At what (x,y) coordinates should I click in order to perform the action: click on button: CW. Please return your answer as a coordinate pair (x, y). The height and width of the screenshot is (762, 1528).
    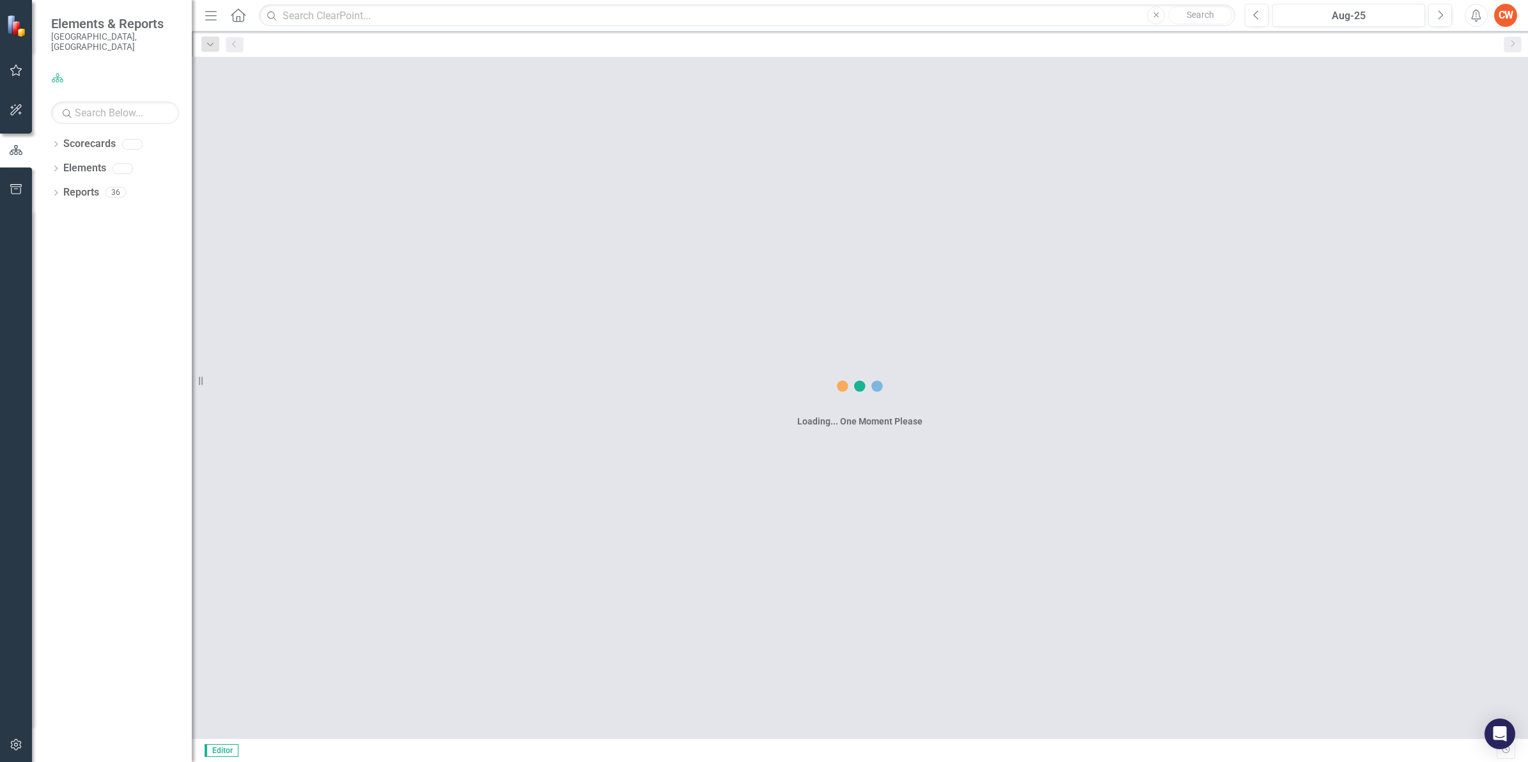
    Looking at the image, I should click on (1505, 15).